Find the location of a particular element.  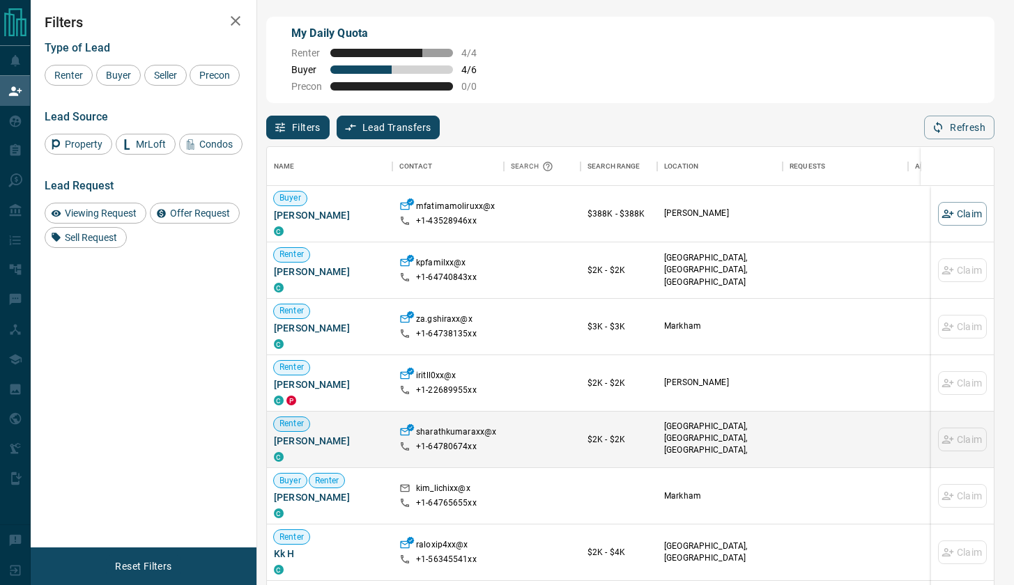

p: +1- 56345541xx is located at coordinates (446, 559).